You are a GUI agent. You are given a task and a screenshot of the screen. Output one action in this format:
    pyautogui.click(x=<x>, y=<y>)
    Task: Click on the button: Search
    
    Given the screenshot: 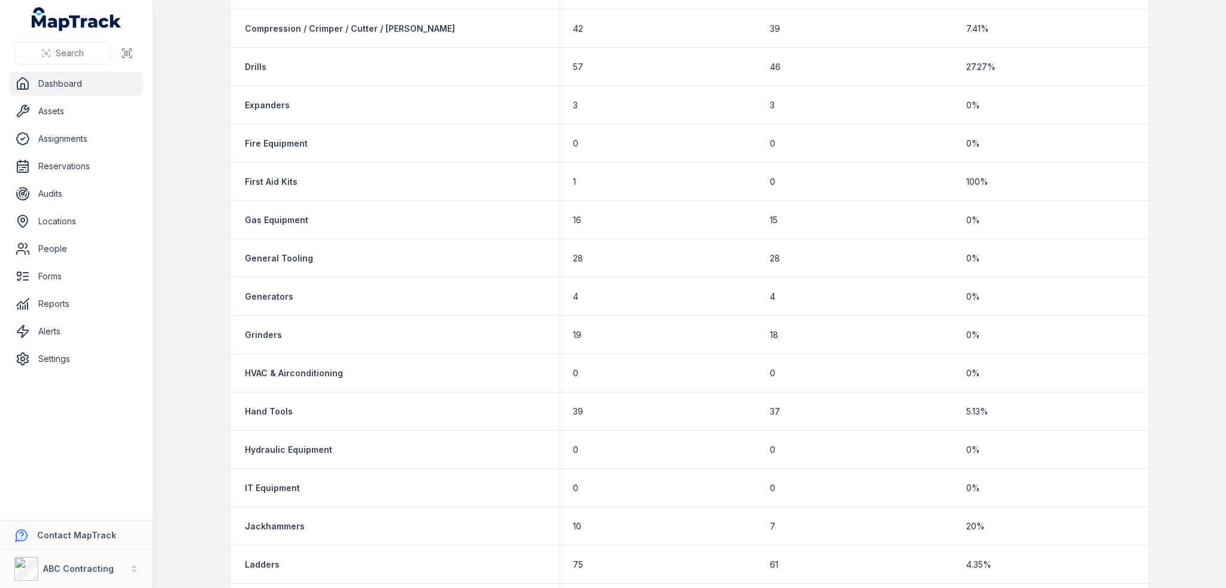 What is the action you would take?
    pyautogui.click(x=62, y=53)
    